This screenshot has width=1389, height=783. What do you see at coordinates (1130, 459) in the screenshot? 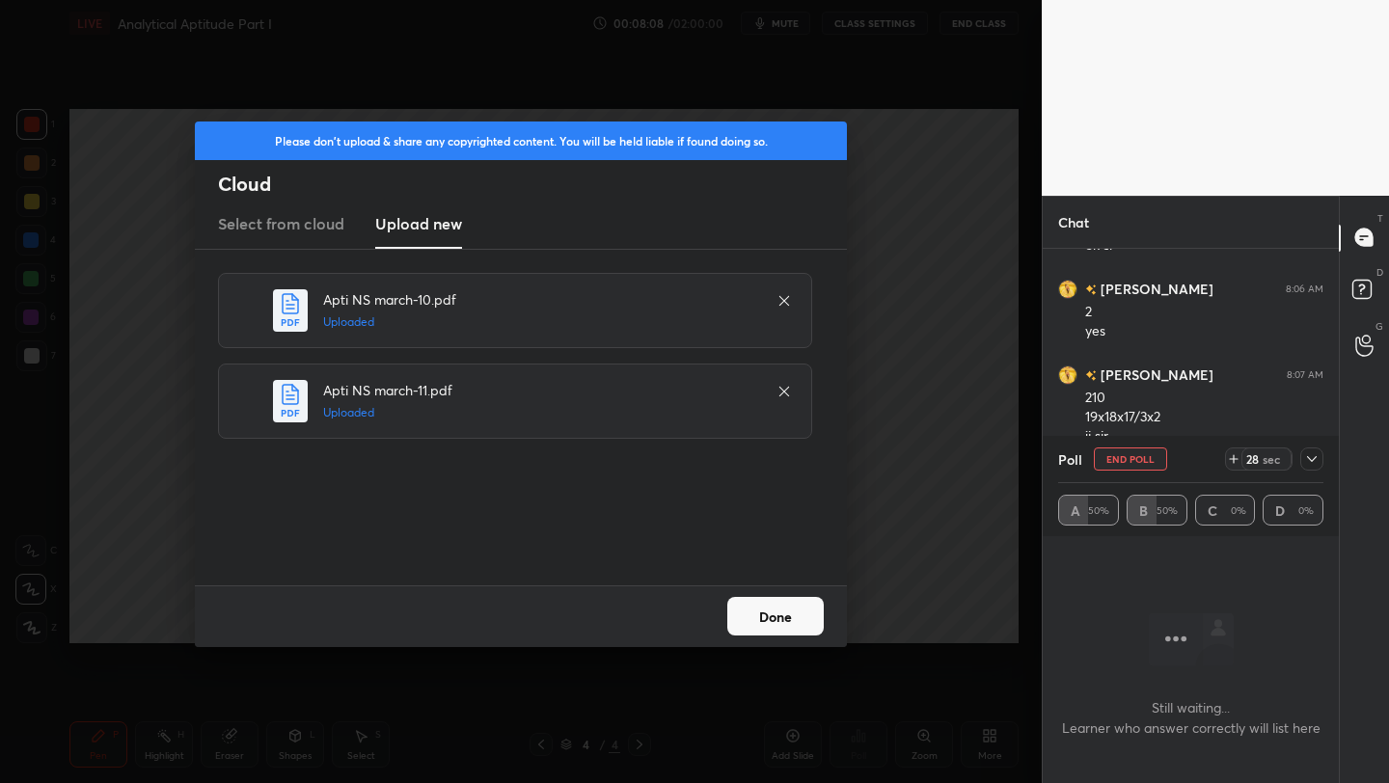
I see `button: End Poll` at bounding box center [1130, 459].